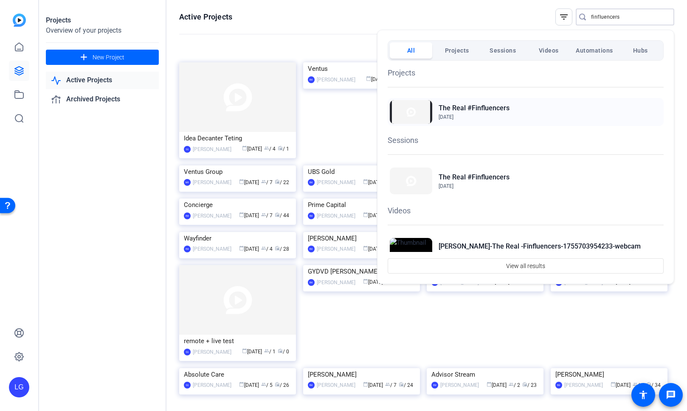 The width and height of the screenshot is (687, 411). What do you see at coordinates (526, 140) in the screenshot?
I see `h1: Sessions` at bounding box center [526, 140].